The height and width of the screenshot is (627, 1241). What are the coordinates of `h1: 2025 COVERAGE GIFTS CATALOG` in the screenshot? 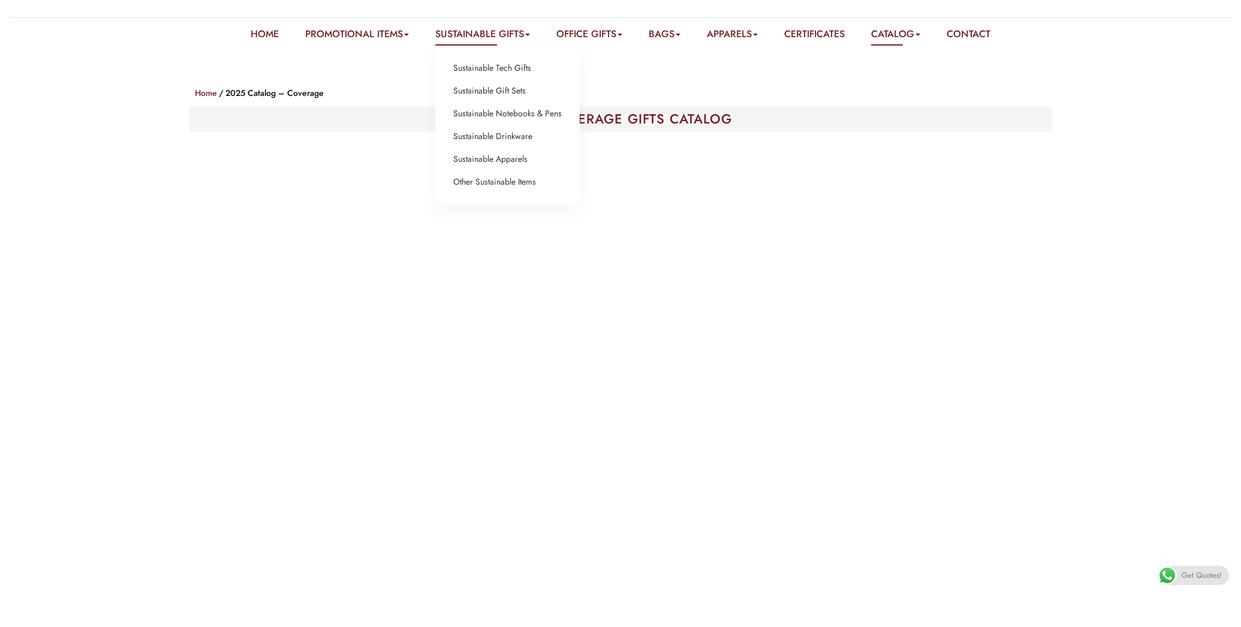 It's located at (620, 119).